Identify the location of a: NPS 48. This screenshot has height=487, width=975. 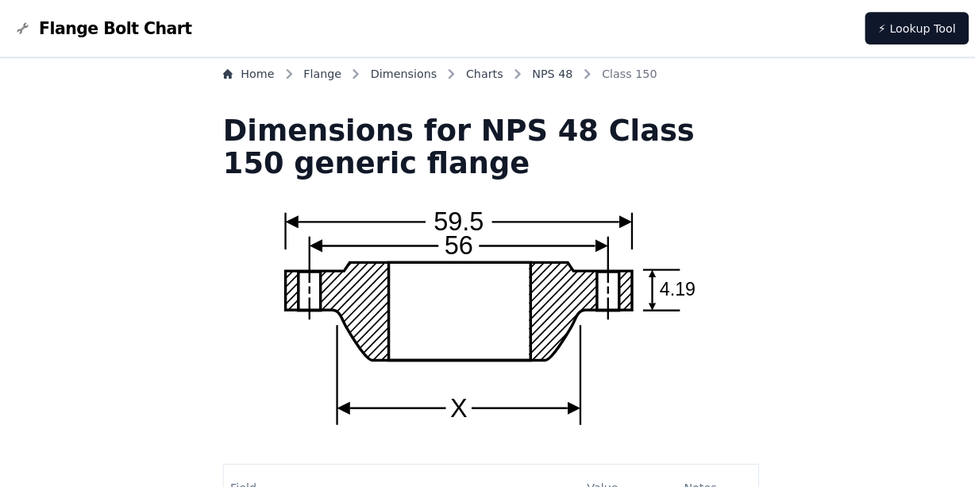
(548, 72).